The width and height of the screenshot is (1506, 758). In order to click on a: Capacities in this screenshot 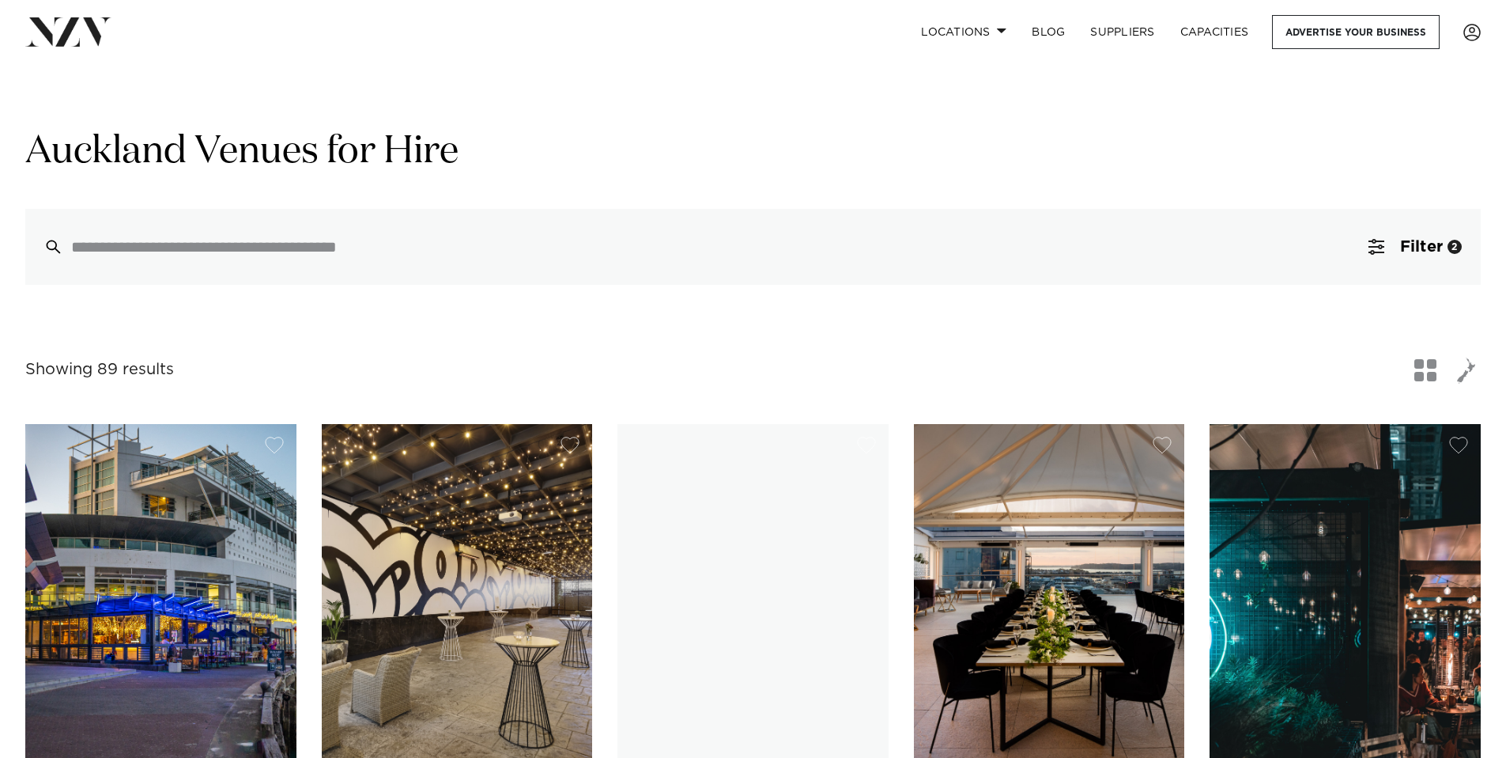, I will do `click(1215, 32)`.